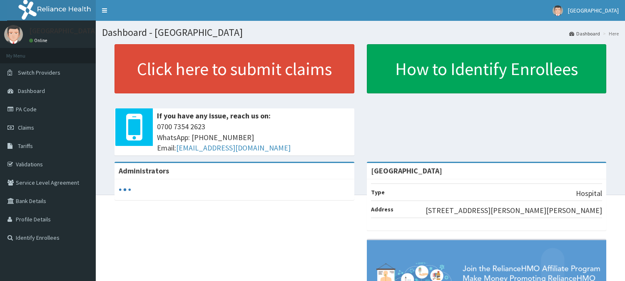  Describe the element at coordinates (214, 115) in the screenshot. I see `b: If you have any issue, reach us on:` at that location.